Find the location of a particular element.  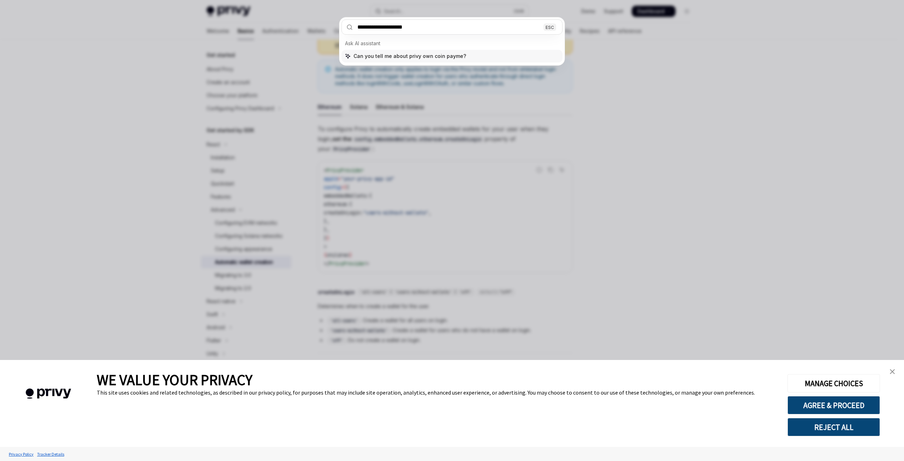

a: close banner is located at coordinates (893, 372).